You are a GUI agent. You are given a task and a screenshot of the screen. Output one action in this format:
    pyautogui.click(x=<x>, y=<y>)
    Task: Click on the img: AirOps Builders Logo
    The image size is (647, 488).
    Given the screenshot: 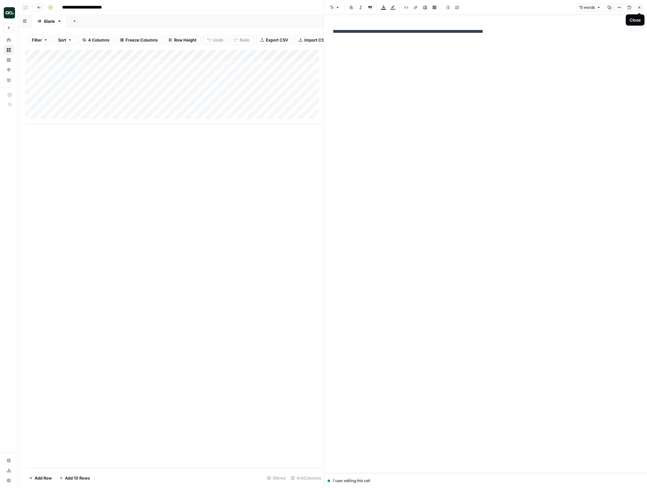 What is the action you would take?
    pyautogui.click(x=9, y=13)
    